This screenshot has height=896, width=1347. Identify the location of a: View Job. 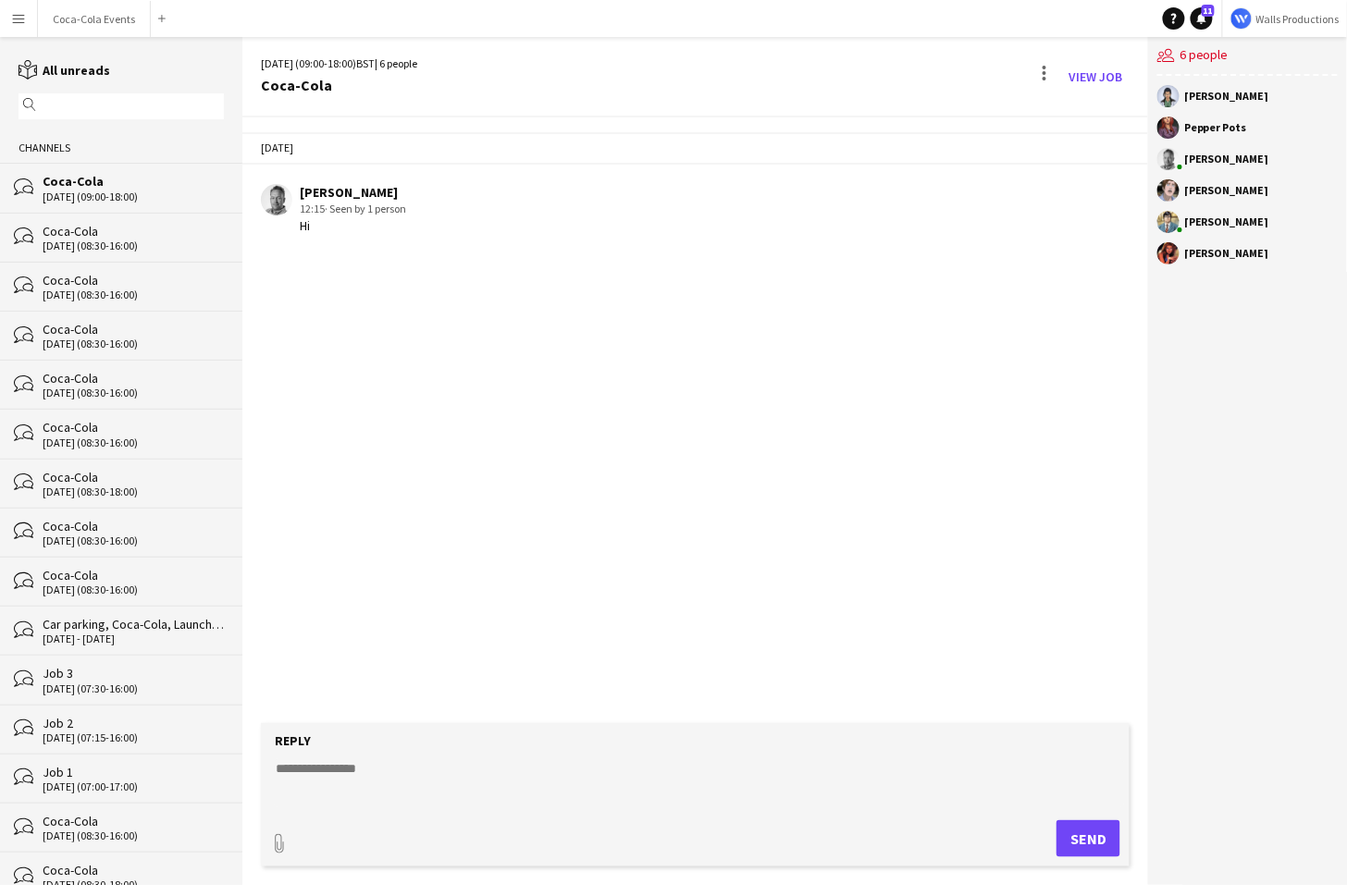
(1095, 77).